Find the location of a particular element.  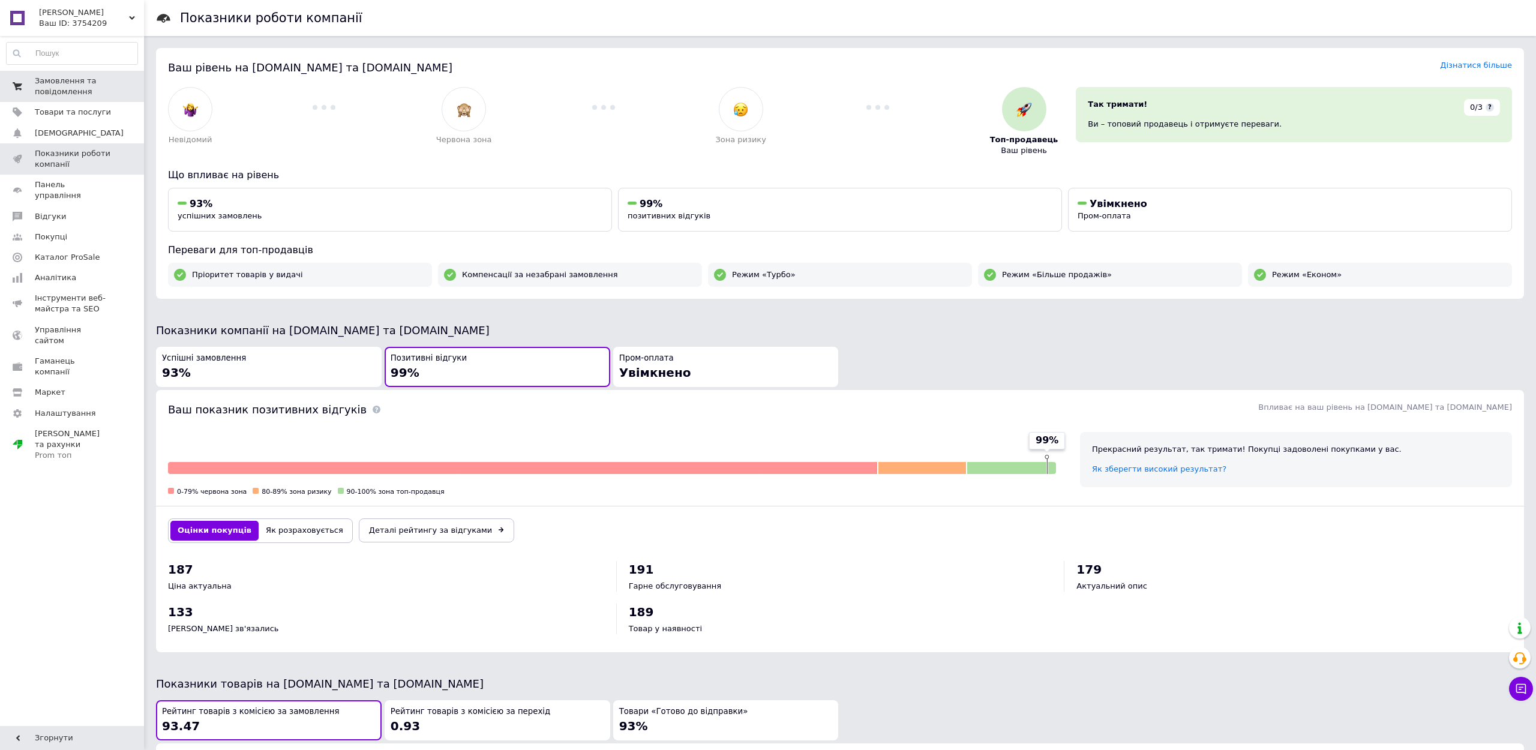

span: Товари та послуги is located at coordinates (73, 112).